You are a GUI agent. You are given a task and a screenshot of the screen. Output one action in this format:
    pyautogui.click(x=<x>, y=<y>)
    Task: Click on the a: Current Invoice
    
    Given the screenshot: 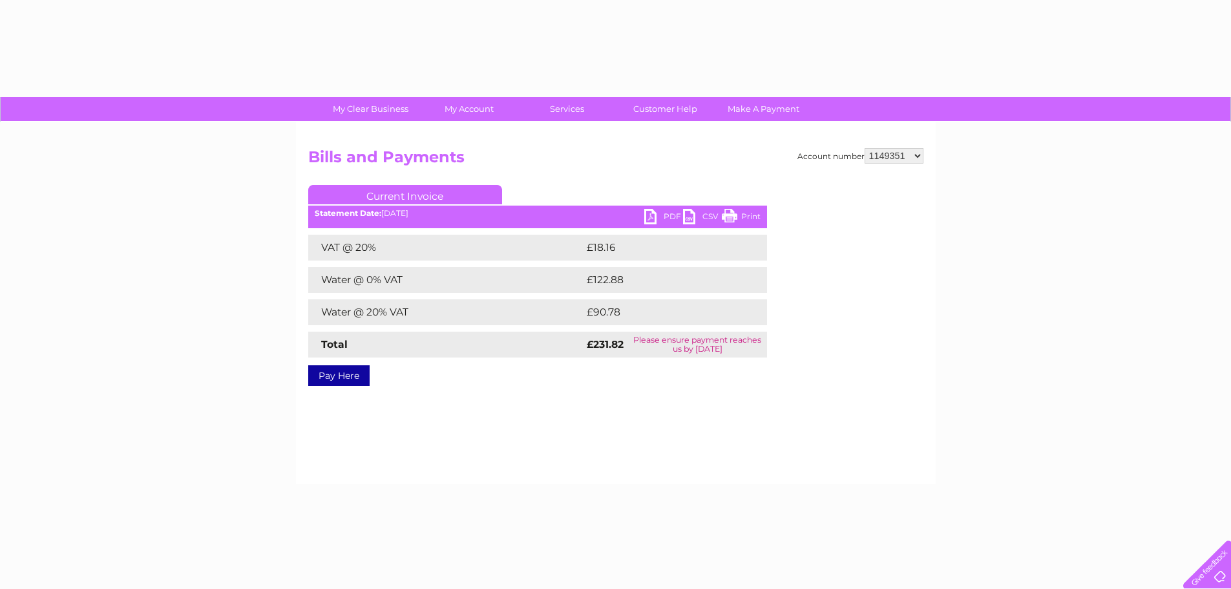 What is the action you would take?
    pyautogui.click(x=405, y=195)
    